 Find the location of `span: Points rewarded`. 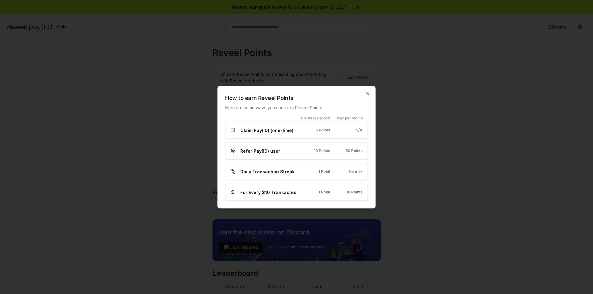

span: Points rewarded is located at coordinates (315, 118).